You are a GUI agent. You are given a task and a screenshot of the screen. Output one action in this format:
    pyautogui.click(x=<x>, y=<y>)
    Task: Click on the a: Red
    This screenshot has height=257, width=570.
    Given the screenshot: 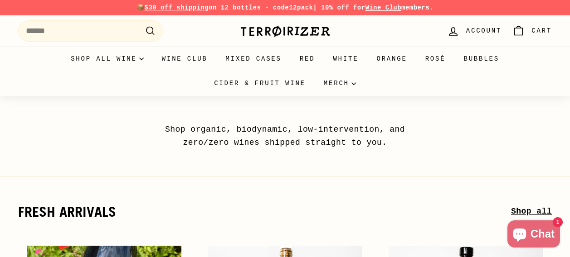 What is the action you would take?
    pyautogui.click(x=307, y=59)
    